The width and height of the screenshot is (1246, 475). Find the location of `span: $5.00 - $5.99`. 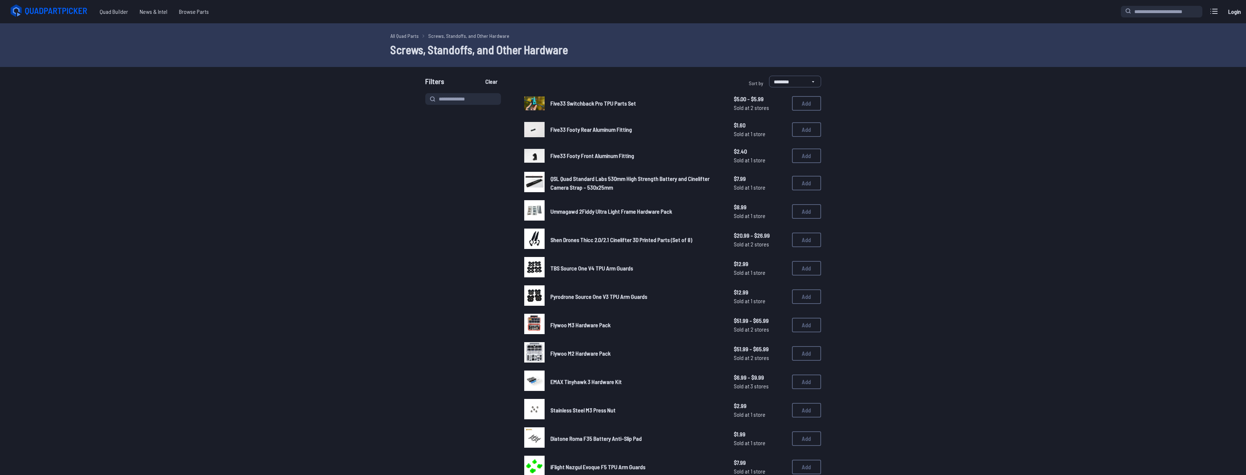

span: $5.00 - $5.99 is located at coordinates (760, 99).